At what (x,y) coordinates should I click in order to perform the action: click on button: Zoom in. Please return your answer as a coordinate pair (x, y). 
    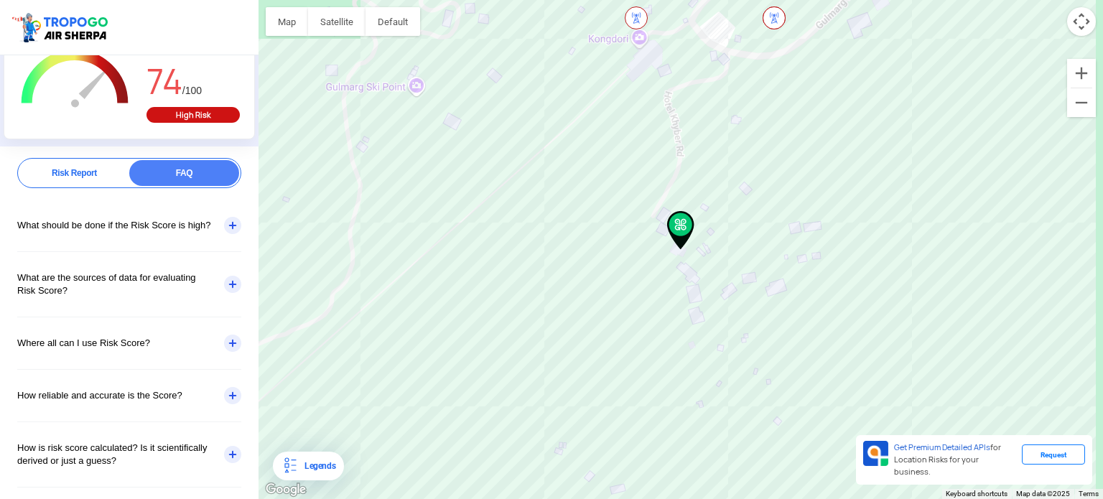
    Looking at the image, I should click on (1081, 73).